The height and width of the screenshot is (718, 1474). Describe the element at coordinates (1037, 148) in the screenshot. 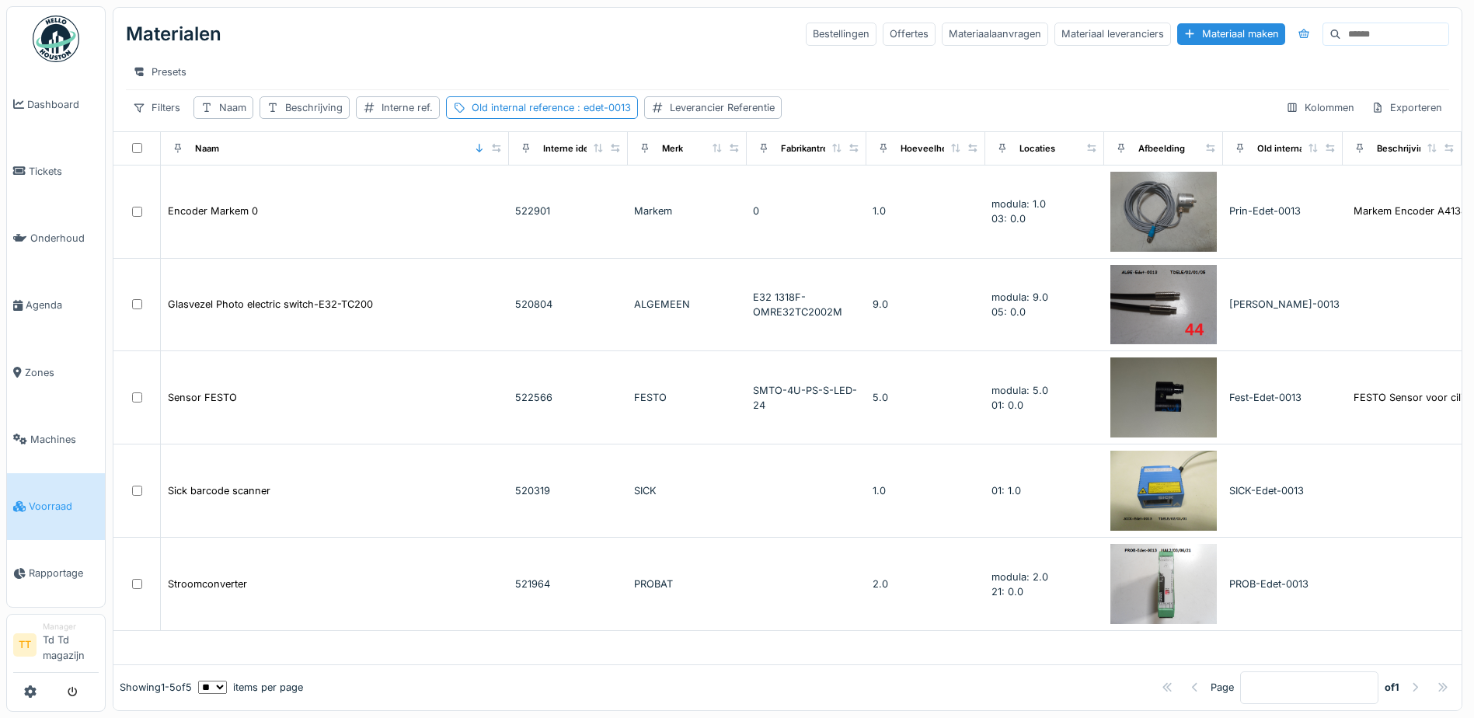

I see `div: Locaties` at that location.